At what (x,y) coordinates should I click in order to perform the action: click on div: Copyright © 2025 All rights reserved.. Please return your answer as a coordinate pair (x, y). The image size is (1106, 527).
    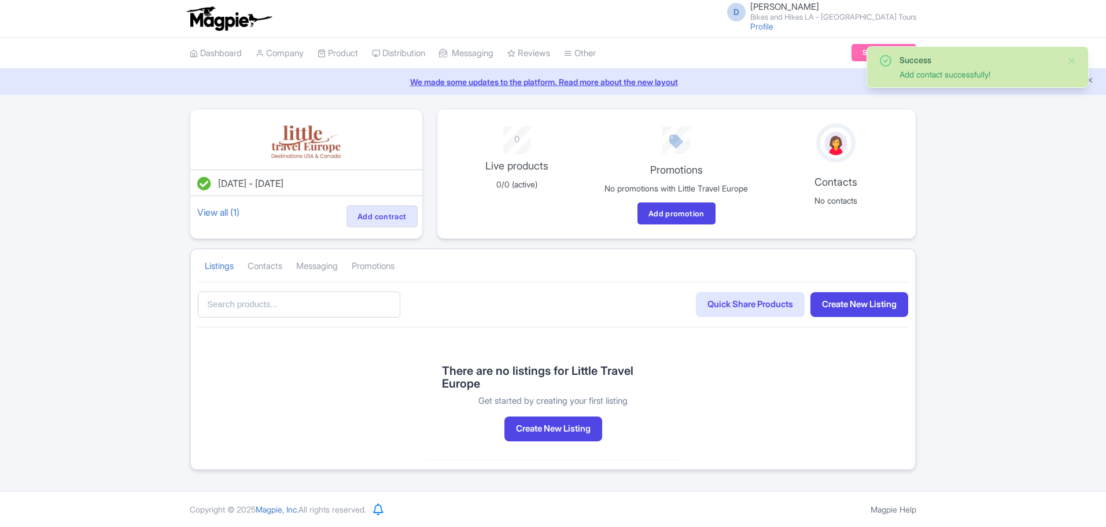
    Looking at the image, I should click on (278, 509).